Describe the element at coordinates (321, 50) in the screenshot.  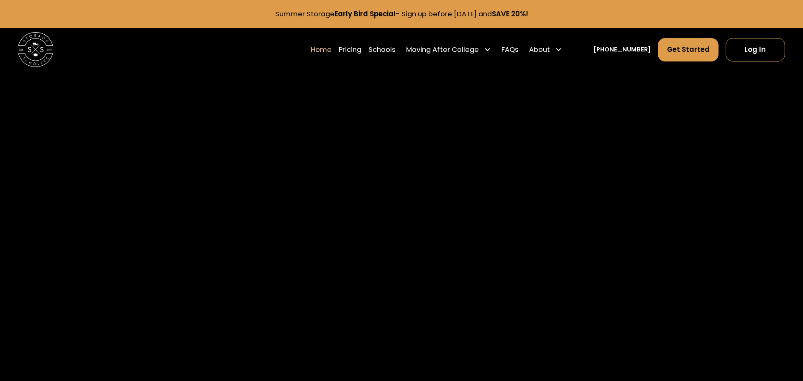
I see `a: Home` at that location.